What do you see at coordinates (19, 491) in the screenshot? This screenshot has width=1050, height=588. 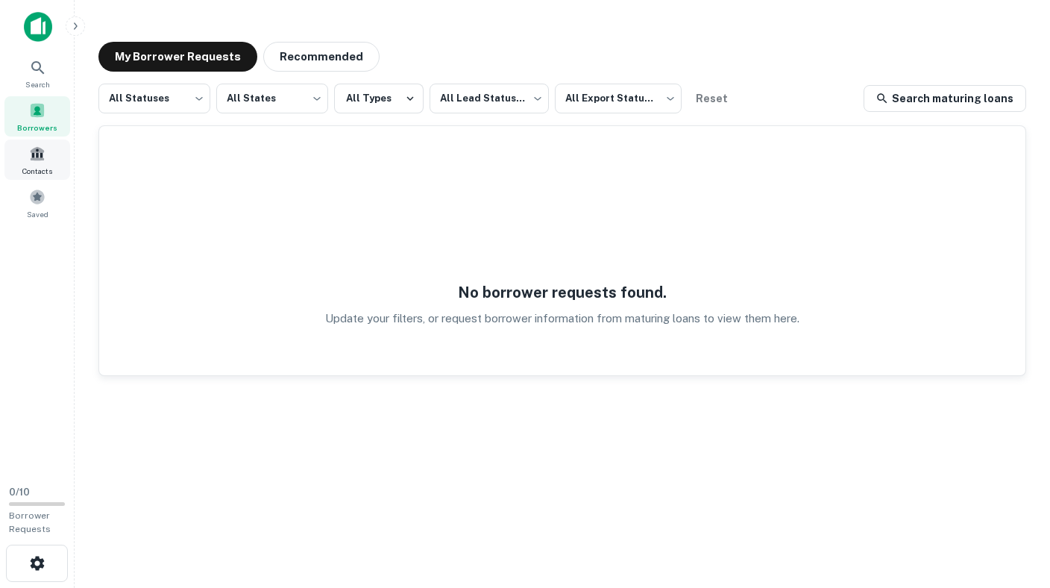 I see `span: 0 / 10` at bounding box center [19, 491].